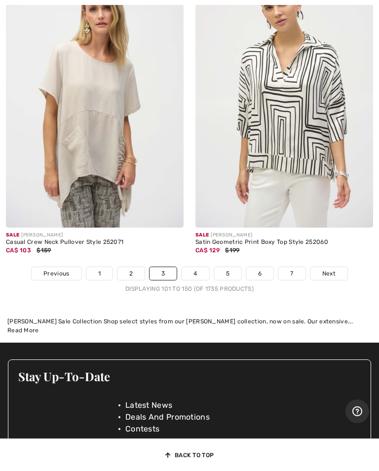 This screenshot has height=471, width=379. What do you see at coordinates (285, 243) in the screenshot?
I see `div: Satin Geometric Print Boxy Top Style 252060` at bounding box center [285, 243].